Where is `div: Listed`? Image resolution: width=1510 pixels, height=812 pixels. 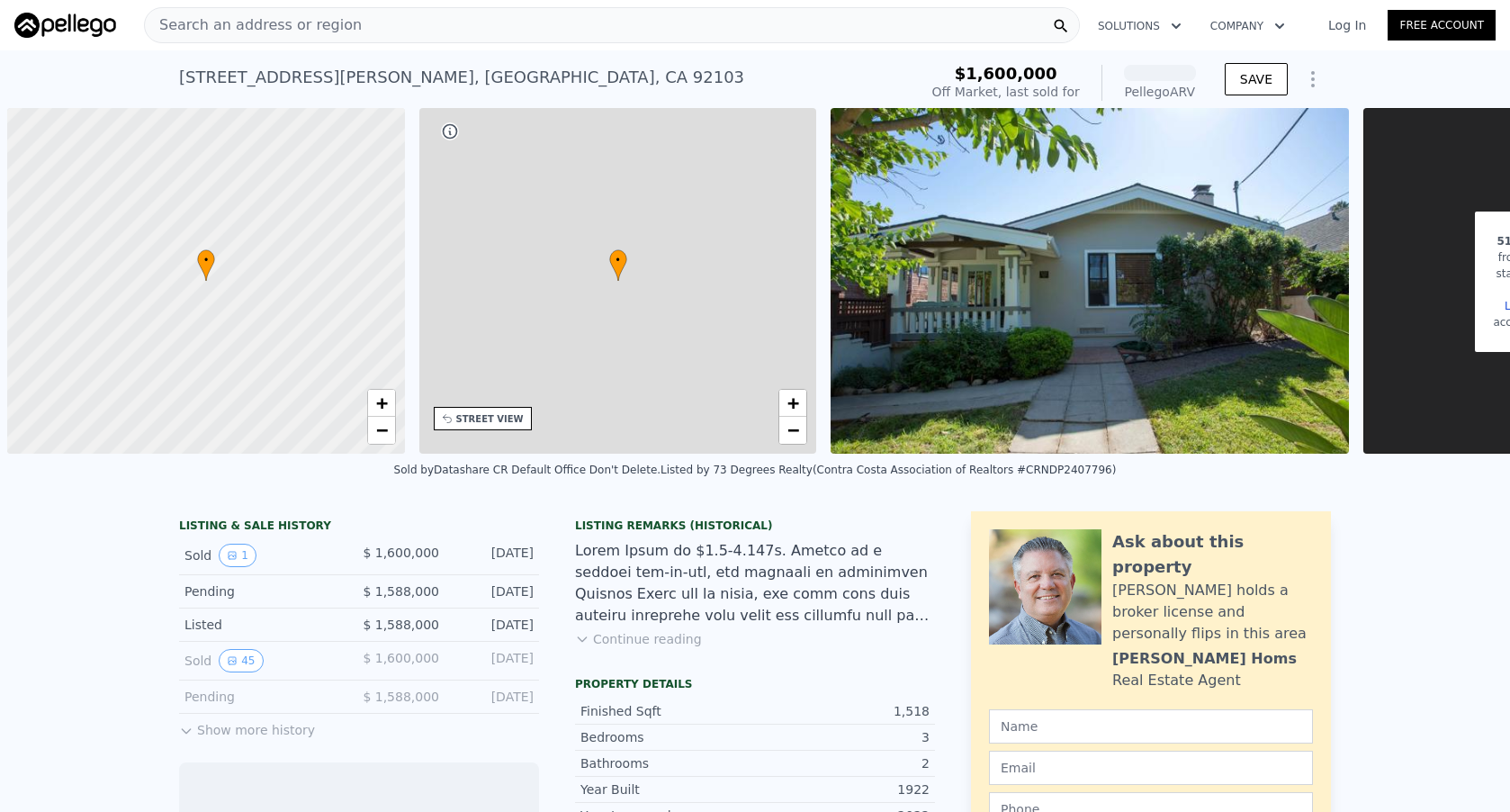 div: Listed is located at coordinates (264, 624).